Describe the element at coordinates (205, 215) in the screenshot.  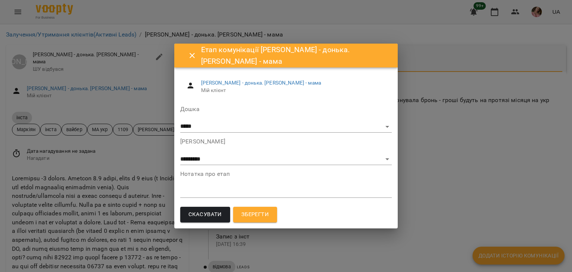
I see `button: Скасувати` at that location.